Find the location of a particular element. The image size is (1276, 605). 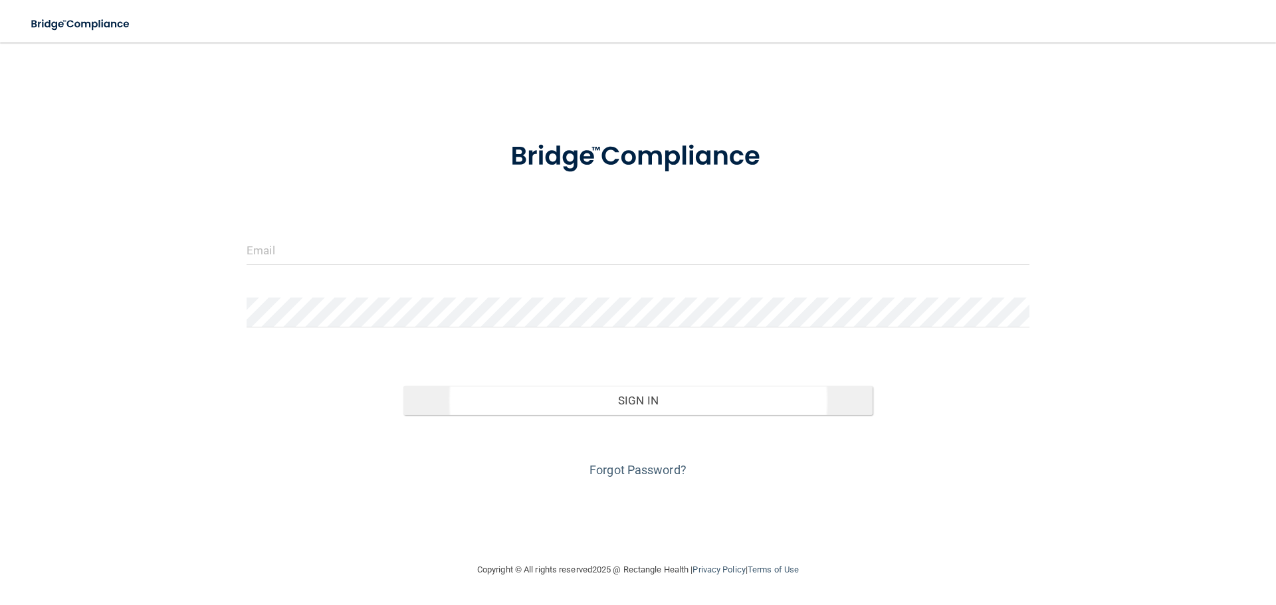

a: Privacy Policy is located at coordinates (718, 569).